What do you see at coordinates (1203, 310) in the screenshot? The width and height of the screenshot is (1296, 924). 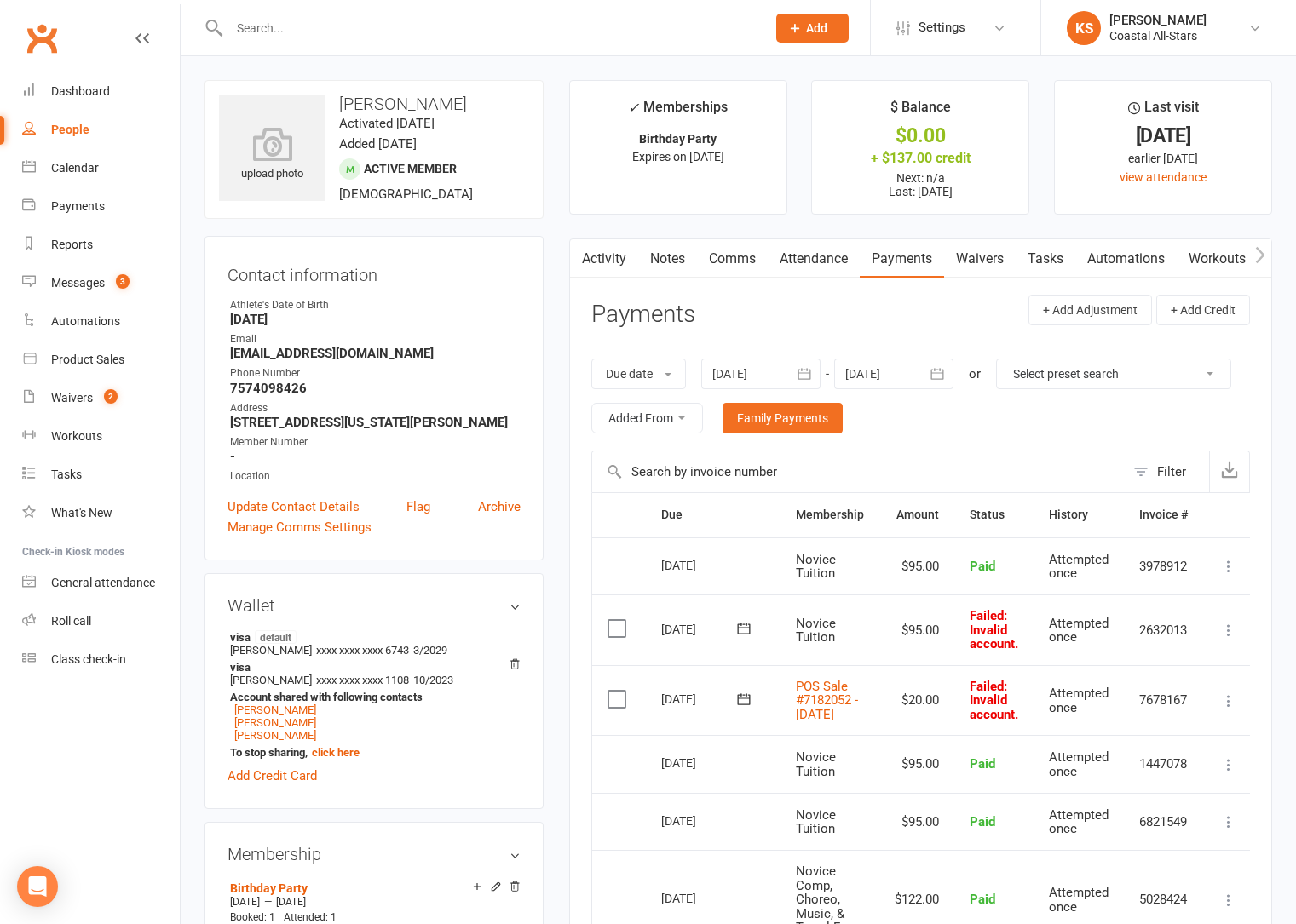 I see `button: + Add Credit` at bounding box center [1203, 310].